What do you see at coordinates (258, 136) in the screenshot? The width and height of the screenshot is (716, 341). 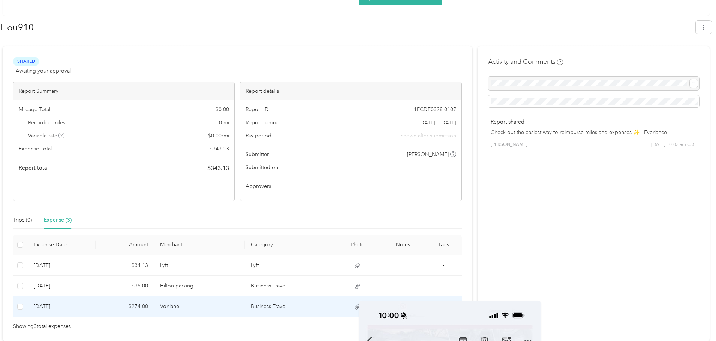 I see `span: Pay period` at bounding box center [258, 136].